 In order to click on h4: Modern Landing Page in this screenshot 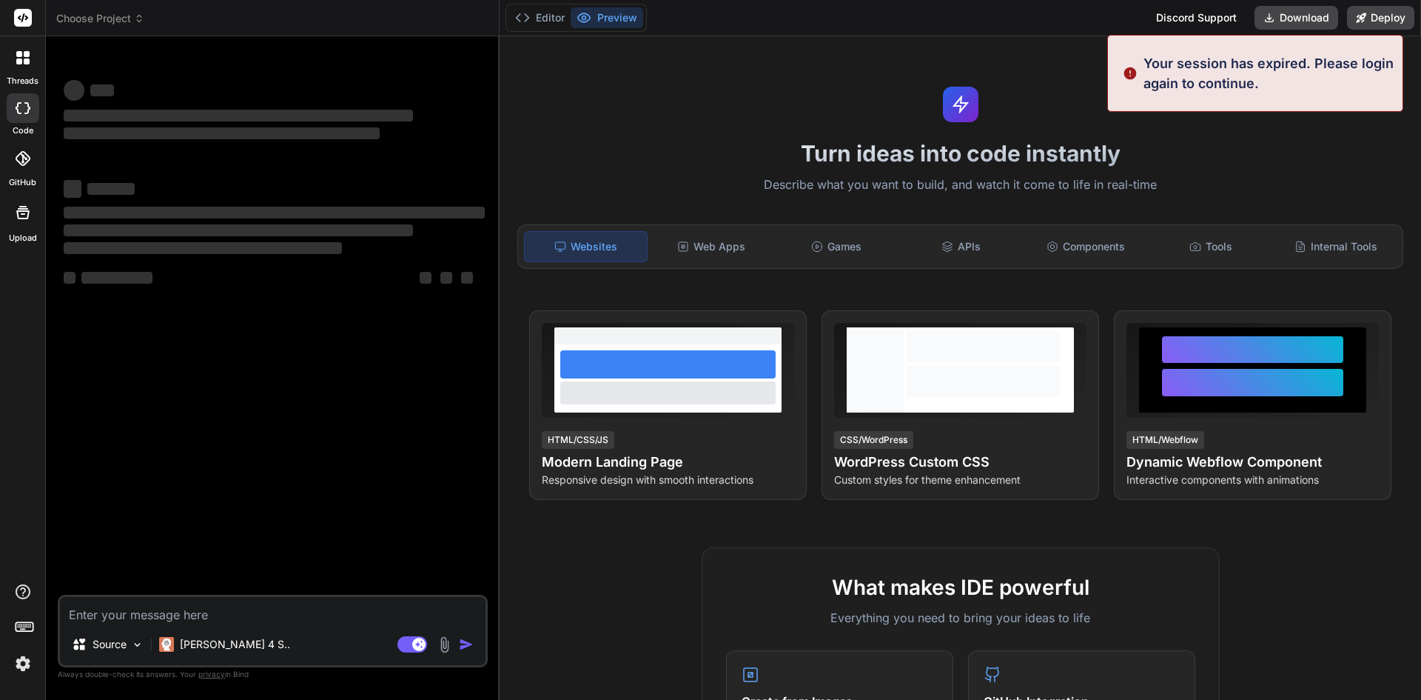, I will do `click(668, 462)`.